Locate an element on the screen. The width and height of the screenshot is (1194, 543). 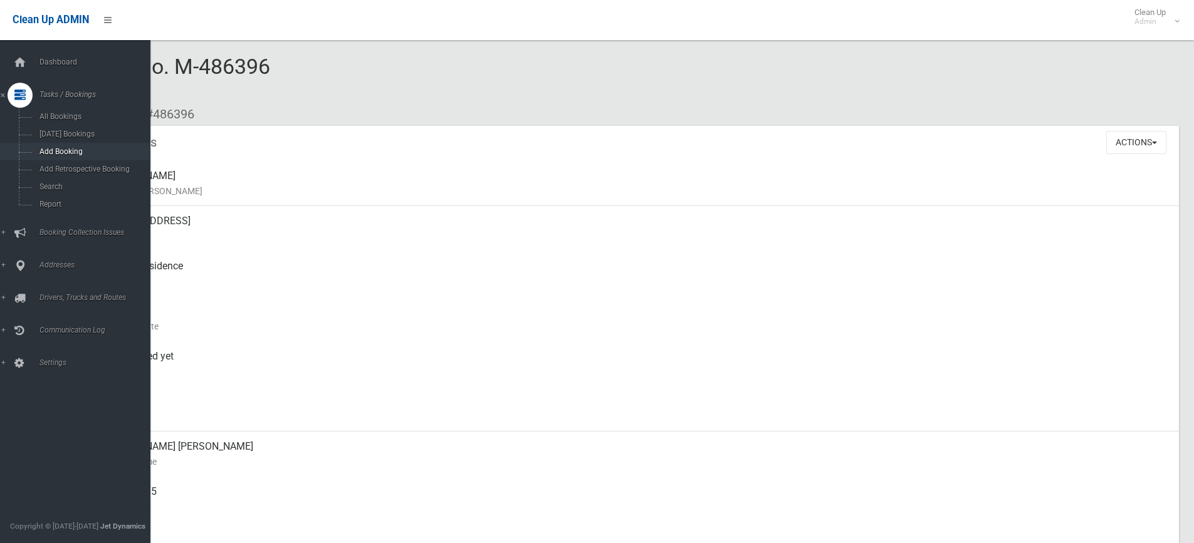
button: Actions is located at coordinates (1136, 142).